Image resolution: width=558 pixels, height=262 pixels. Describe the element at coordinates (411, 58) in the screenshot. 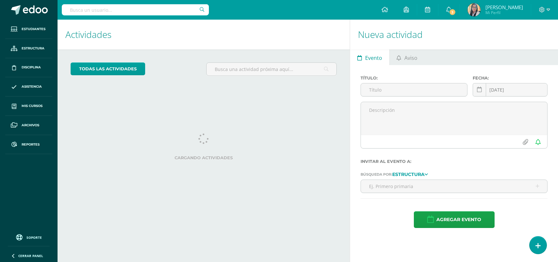

I see `span: Aviso` at that location.